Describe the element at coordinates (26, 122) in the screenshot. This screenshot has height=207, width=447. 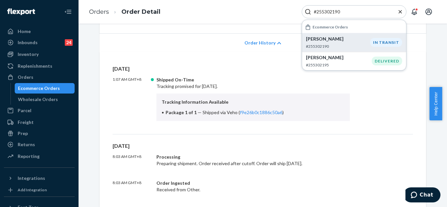
I see `div: Freight` at that location.